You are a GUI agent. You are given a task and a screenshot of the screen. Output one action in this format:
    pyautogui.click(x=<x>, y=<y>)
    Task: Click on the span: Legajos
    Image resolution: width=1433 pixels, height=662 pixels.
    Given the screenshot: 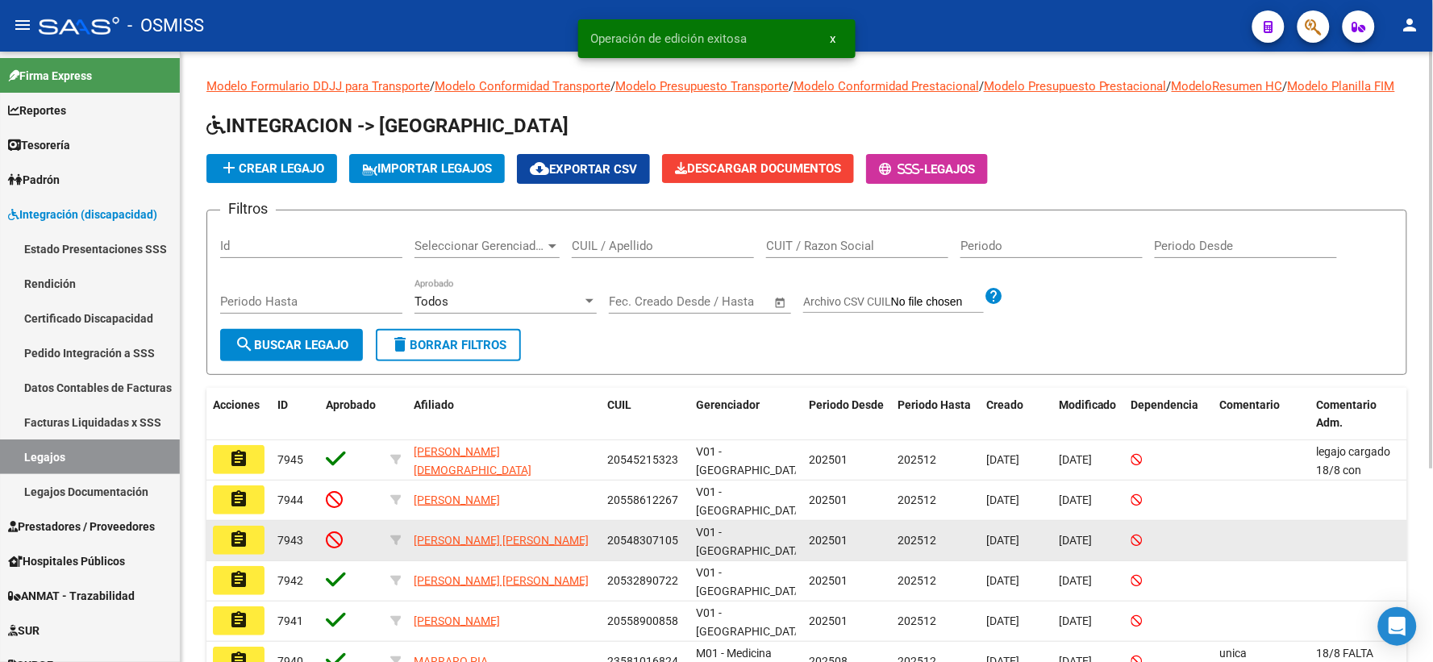 What is the action you would take?
    pyautogui.click(x=949, y=169)
    